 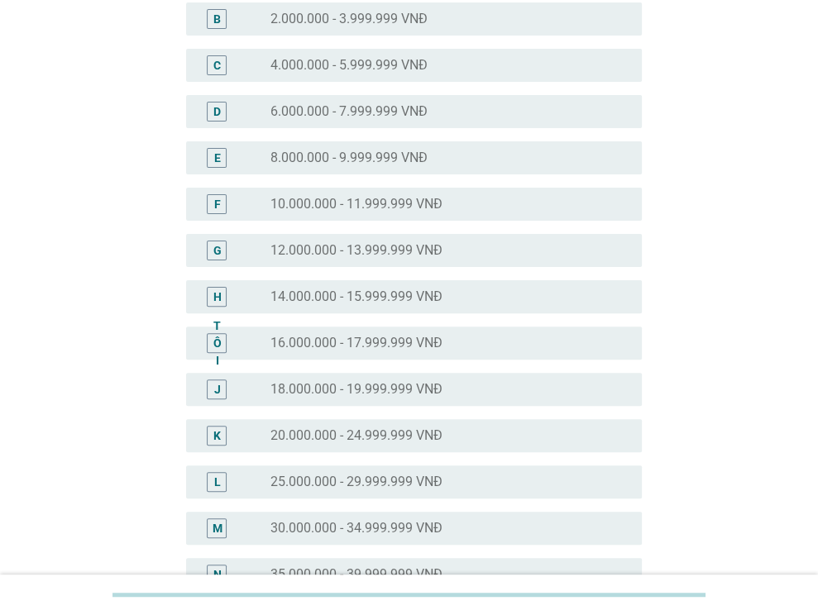 What do you see at coordinates (217, 157) in the screenshot?
I see `font: E` at bounding box center [217, 157].